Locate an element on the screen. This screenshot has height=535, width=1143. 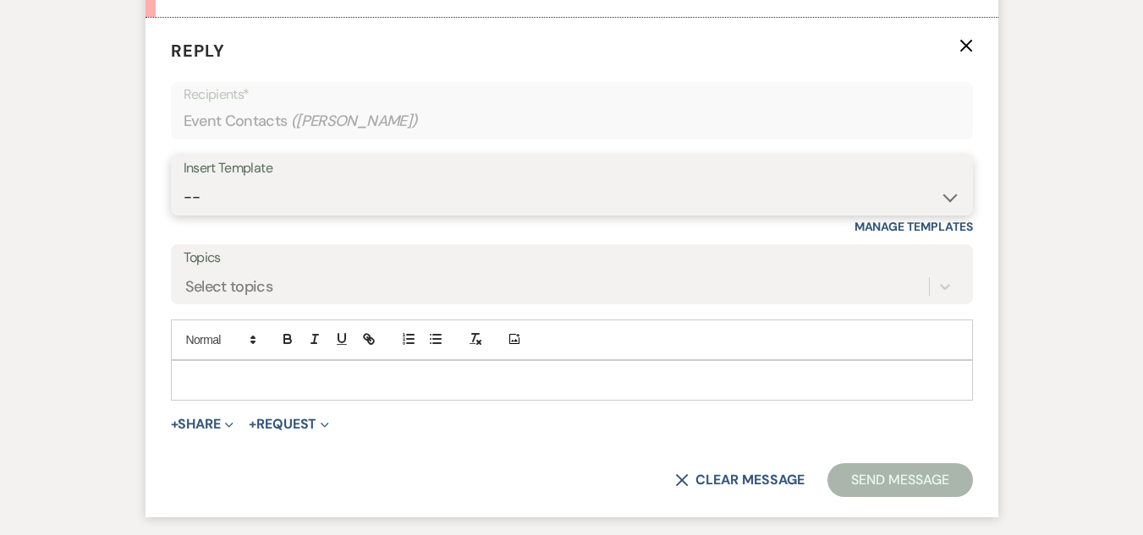
div: Insert Template is located at coordinates (572, 168).